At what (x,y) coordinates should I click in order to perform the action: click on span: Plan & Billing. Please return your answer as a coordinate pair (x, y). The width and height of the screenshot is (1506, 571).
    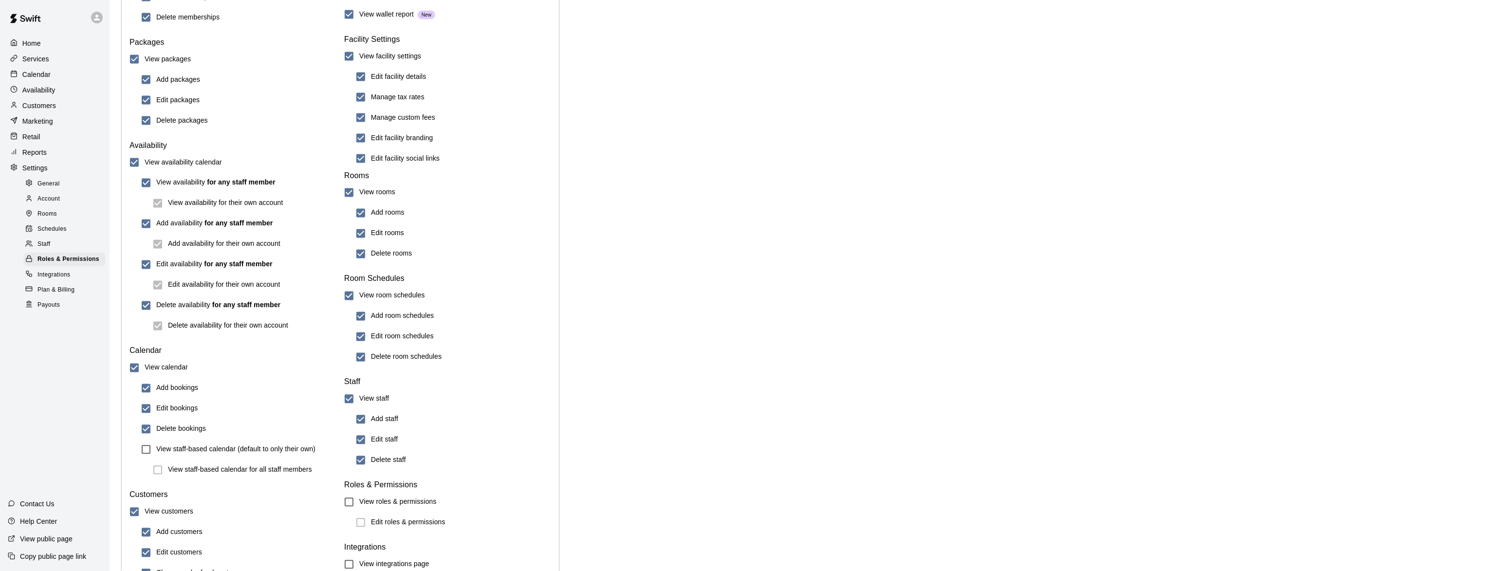
    Looking at the image, I should click on (56, 290).